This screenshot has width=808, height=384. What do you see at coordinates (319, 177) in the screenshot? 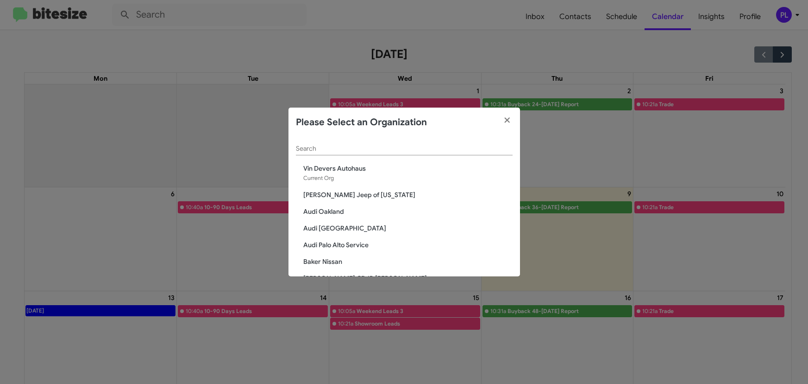
I see `span: Current Org` at bounding box center [319, 177].